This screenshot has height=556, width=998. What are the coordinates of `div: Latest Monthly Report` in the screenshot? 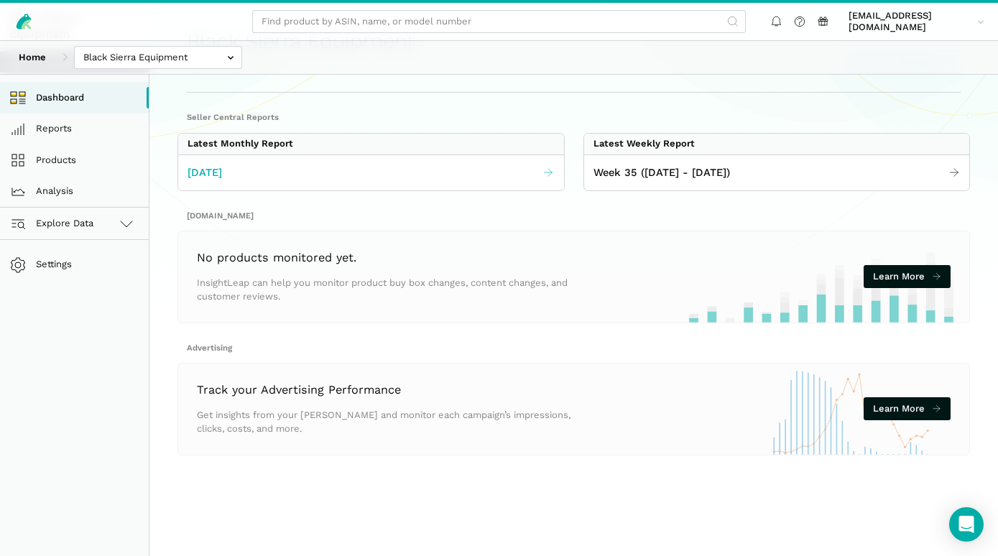 It's located at (240, 144).